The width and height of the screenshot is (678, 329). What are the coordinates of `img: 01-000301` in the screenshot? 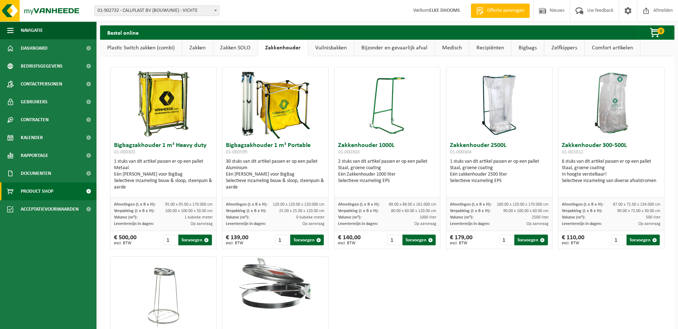 It's located at (163, 103).